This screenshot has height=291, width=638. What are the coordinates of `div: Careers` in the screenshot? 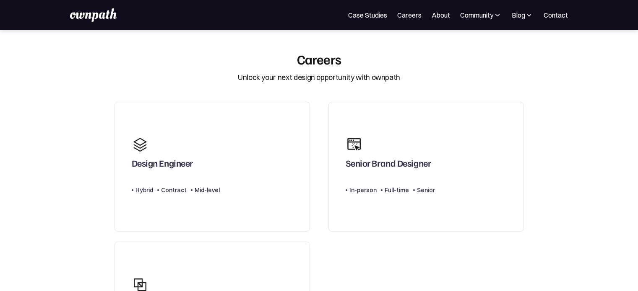 It's located at (319, 59).